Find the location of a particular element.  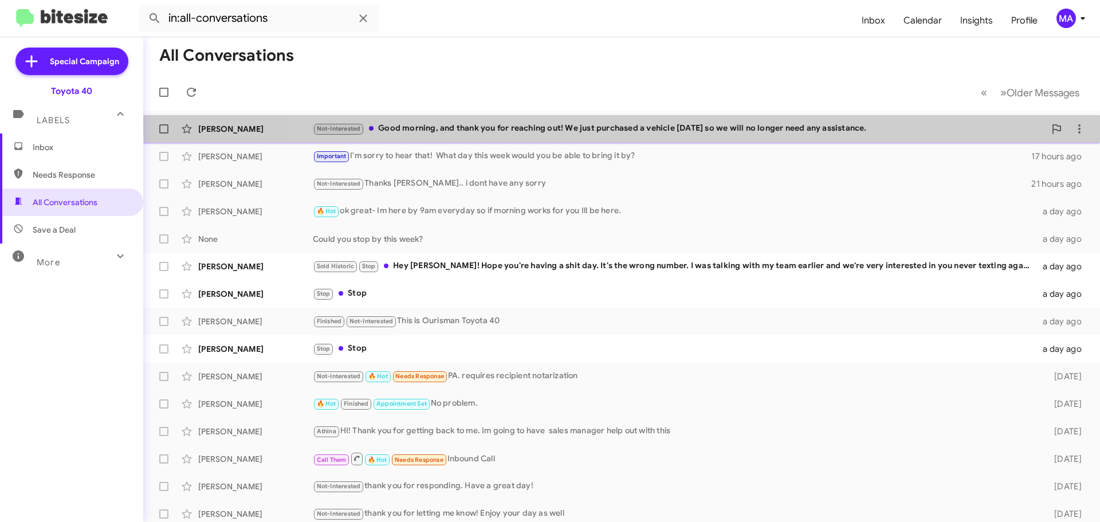

span: Athina is located at coordinates (327, 431).